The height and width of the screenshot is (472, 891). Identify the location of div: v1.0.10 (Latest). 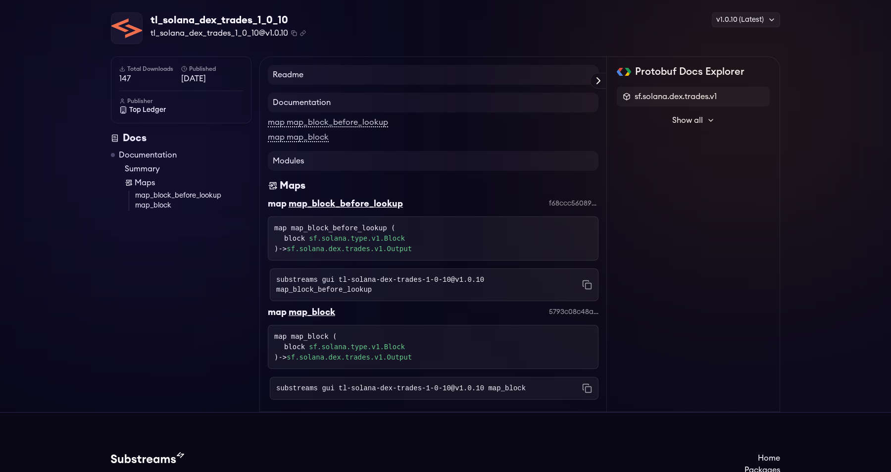
(746, 20).